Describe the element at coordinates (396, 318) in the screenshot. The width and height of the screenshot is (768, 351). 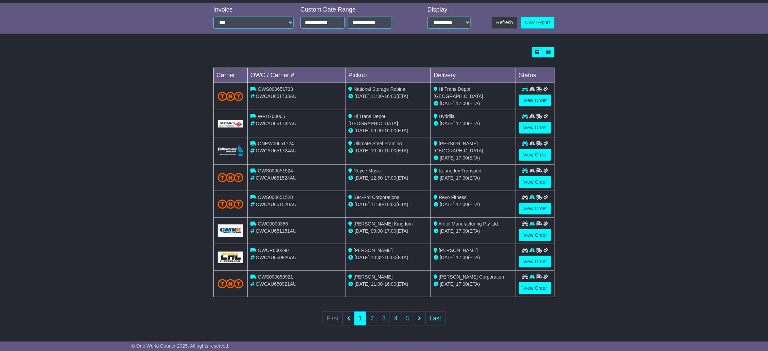
I see `a: 4` at that location.